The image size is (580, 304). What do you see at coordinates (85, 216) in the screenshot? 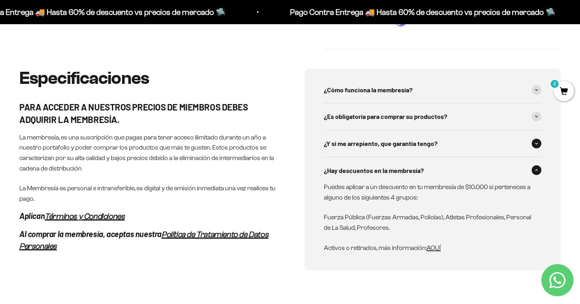
I see `em: Términos y Condiciones` at bounding box center [85, 216].